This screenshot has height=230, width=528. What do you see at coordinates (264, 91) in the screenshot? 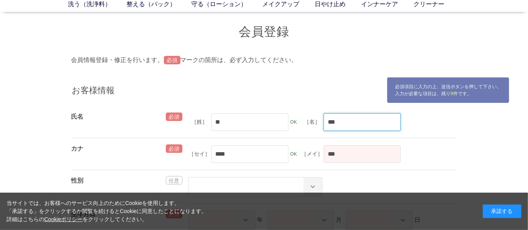
I see `p: お客様情報` at bounding box center [264, 91].